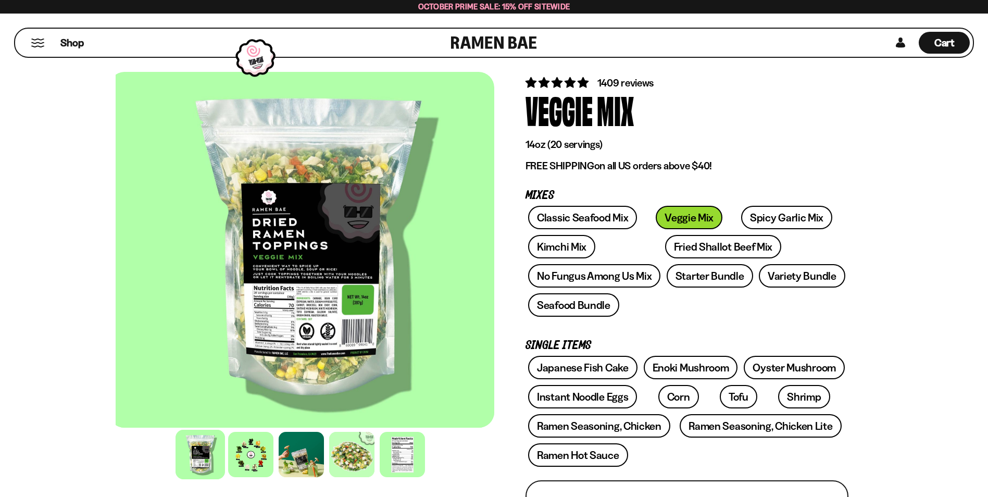 The height and width of the screenshot is (497, 988). What do you see at coordinates (738, 396) in the screenshot?
I see `a: Tofu` at bounding box center [738, 396].